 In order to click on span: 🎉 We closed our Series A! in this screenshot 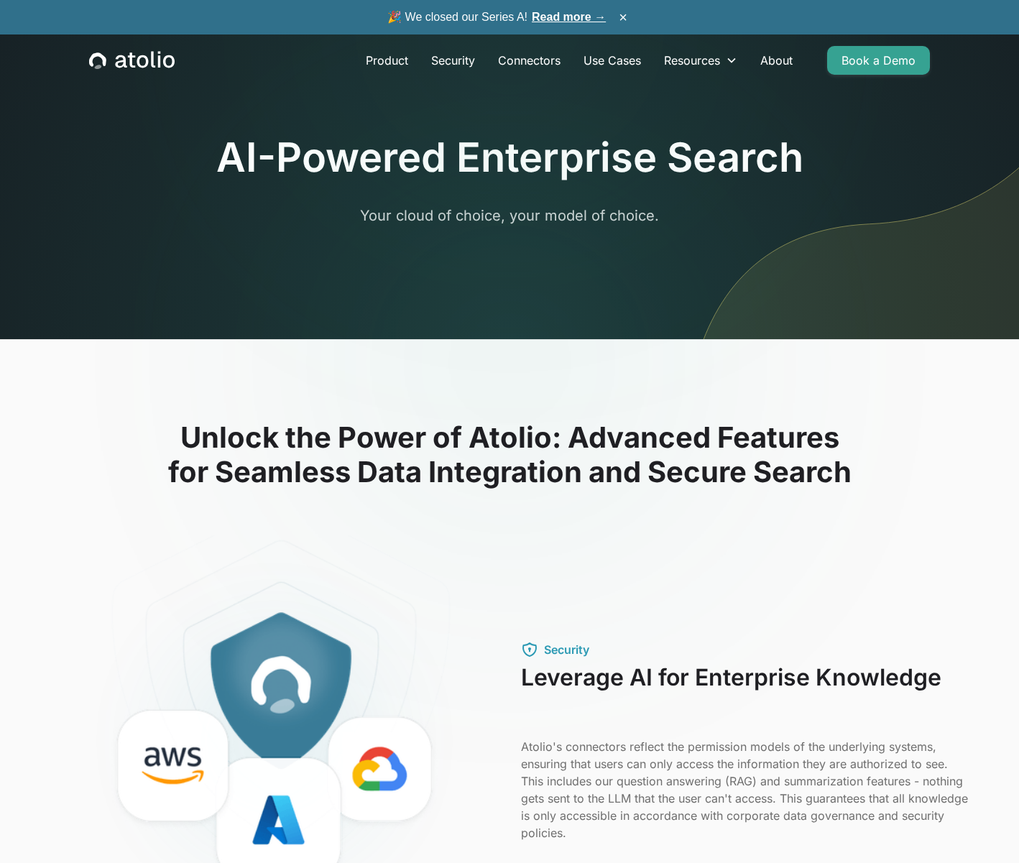, I will do `click(497, 17)`.